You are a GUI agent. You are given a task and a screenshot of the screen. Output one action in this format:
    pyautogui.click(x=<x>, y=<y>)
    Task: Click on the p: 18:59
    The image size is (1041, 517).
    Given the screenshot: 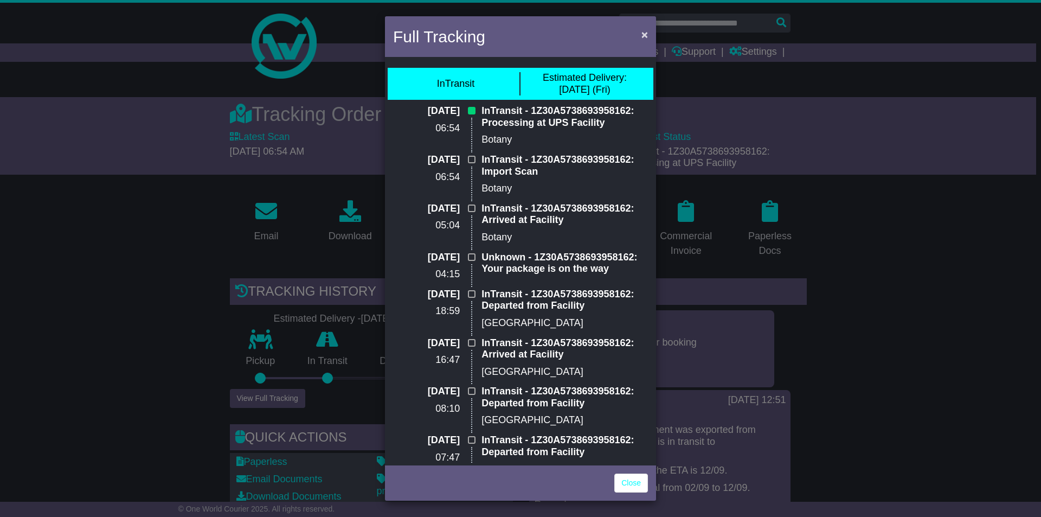 What is the action you would take?
    pyautogui.click(x=426, y=311)
    